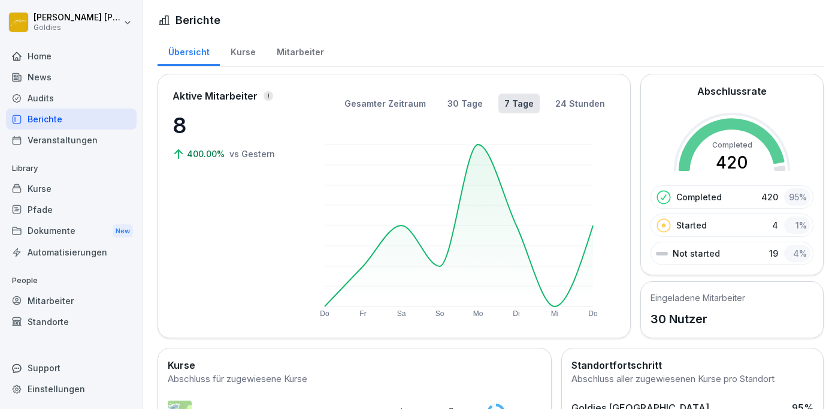 This screenshot has width=838, height=409. I want to click on button: 7 Tage, so click(519, 103).